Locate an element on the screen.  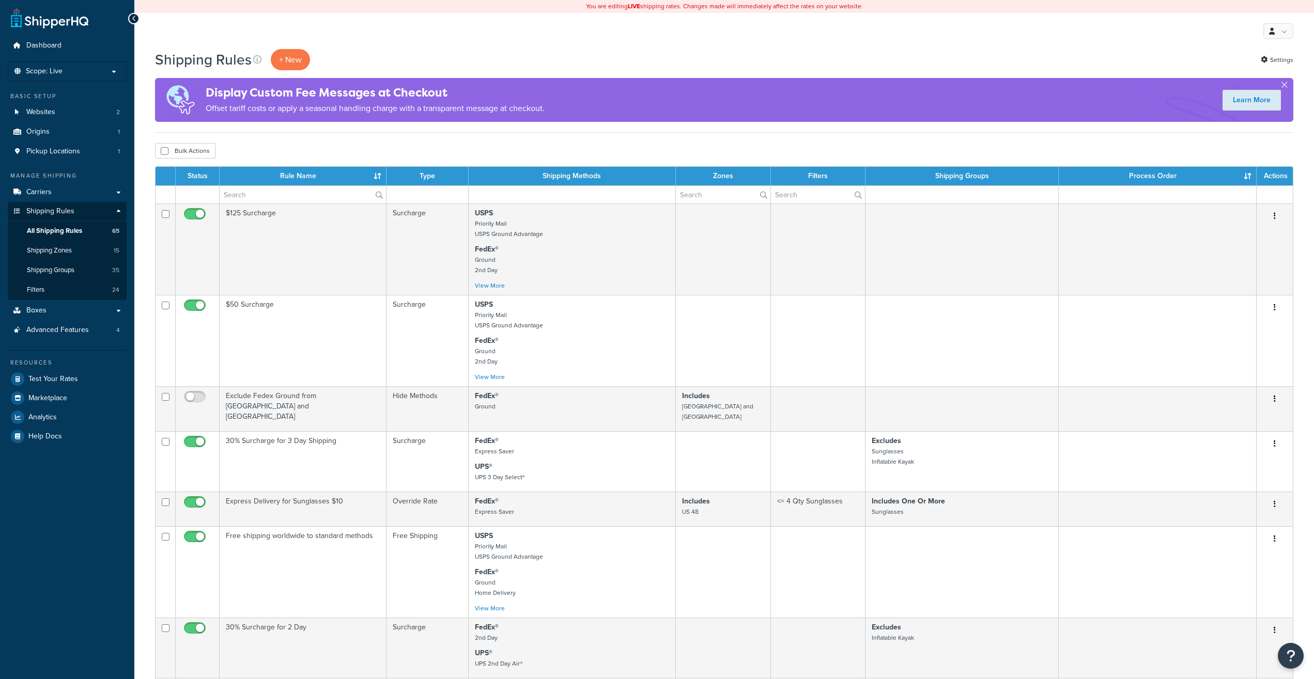
li: Advanced Features is located at coordinates (67, 330).